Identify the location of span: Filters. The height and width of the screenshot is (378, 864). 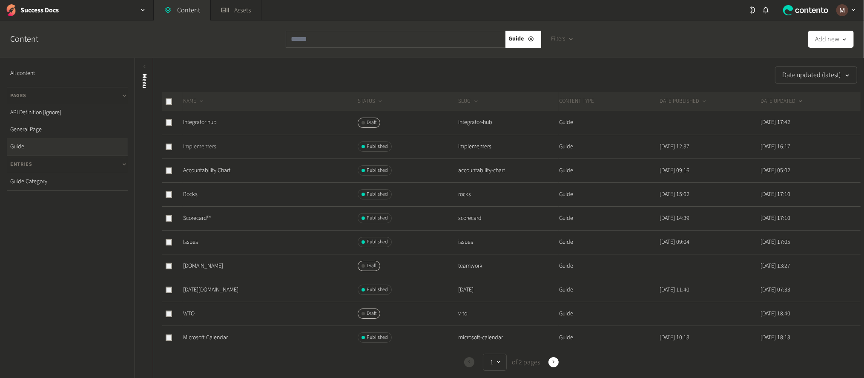
(558, 39).